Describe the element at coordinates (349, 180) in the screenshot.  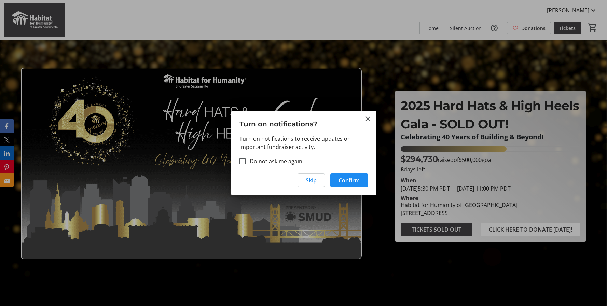
I see `span: Confirm` at that location.